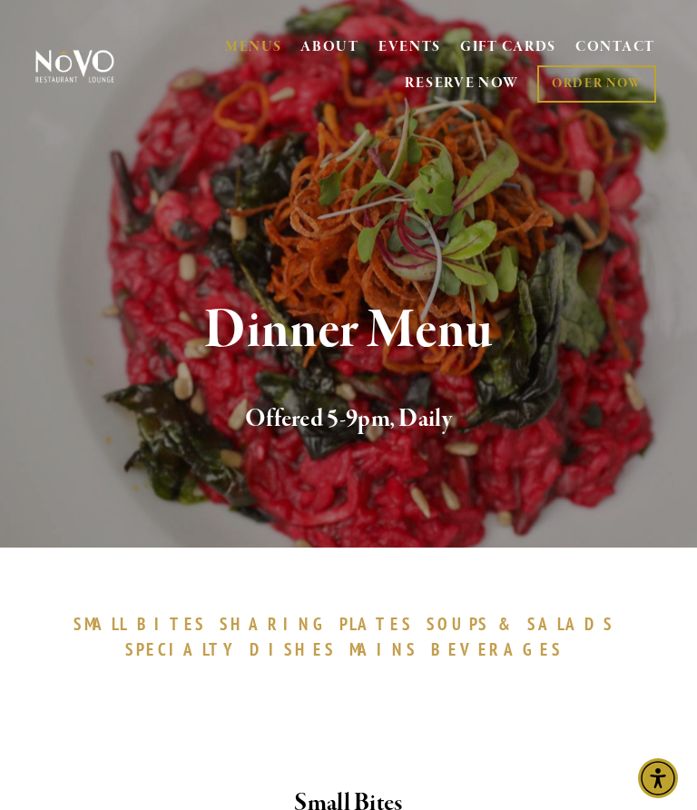 Image resolution: width=697 pixels, height=810 pixels. I want to click on span: SHARING, so click(275, 624).